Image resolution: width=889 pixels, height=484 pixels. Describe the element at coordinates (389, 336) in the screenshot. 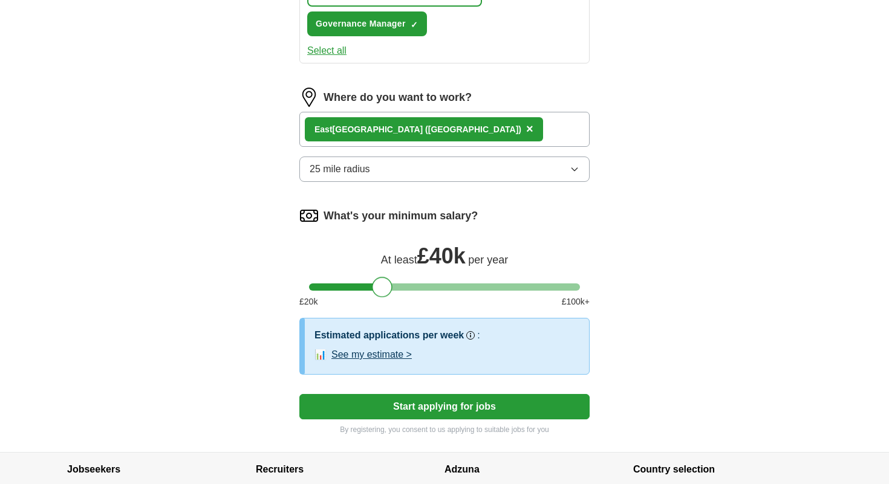

I see `h3: Estimated applications per week` at that location.